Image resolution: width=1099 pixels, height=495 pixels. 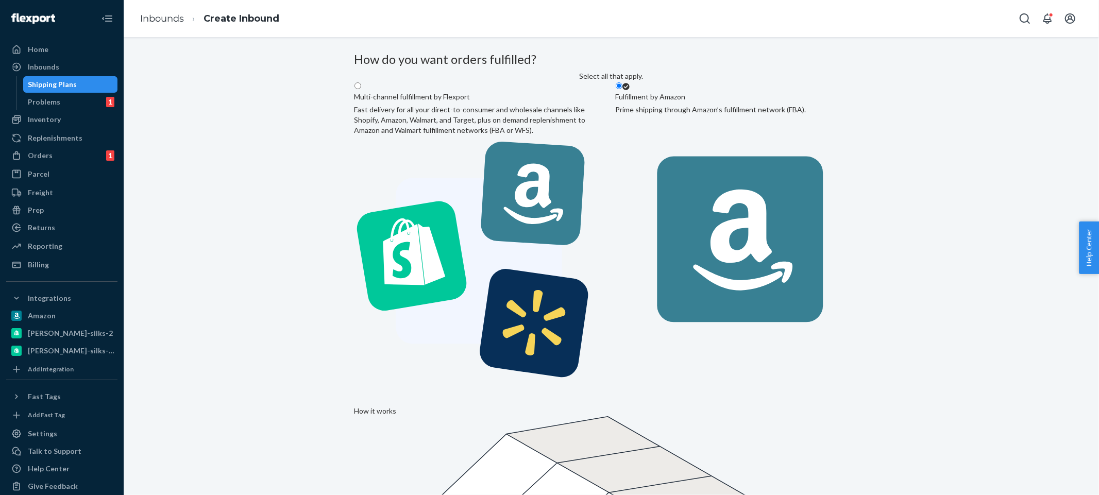 I want to click on div: Help Center, so click(x=48, y=469).